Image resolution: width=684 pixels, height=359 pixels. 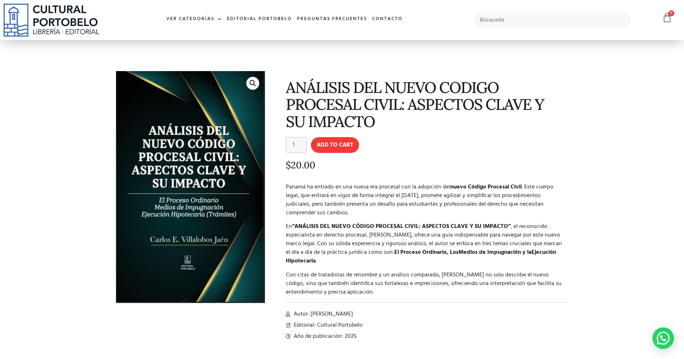 I want to click on input: Búsqueda, so click(x=552, y=20).